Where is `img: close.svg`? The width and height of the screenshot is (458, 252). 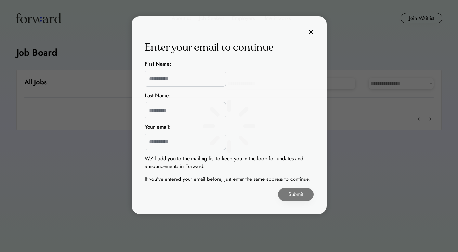
img: close.svg is located at coordinates (311, 32).